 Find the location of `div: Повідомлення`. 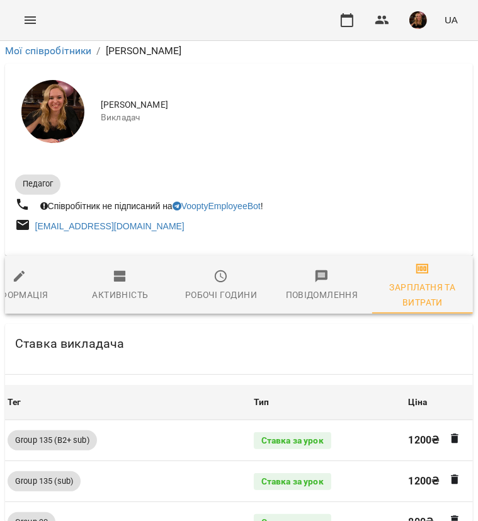

div: Повідомлення is located at coordinates (322, 295).